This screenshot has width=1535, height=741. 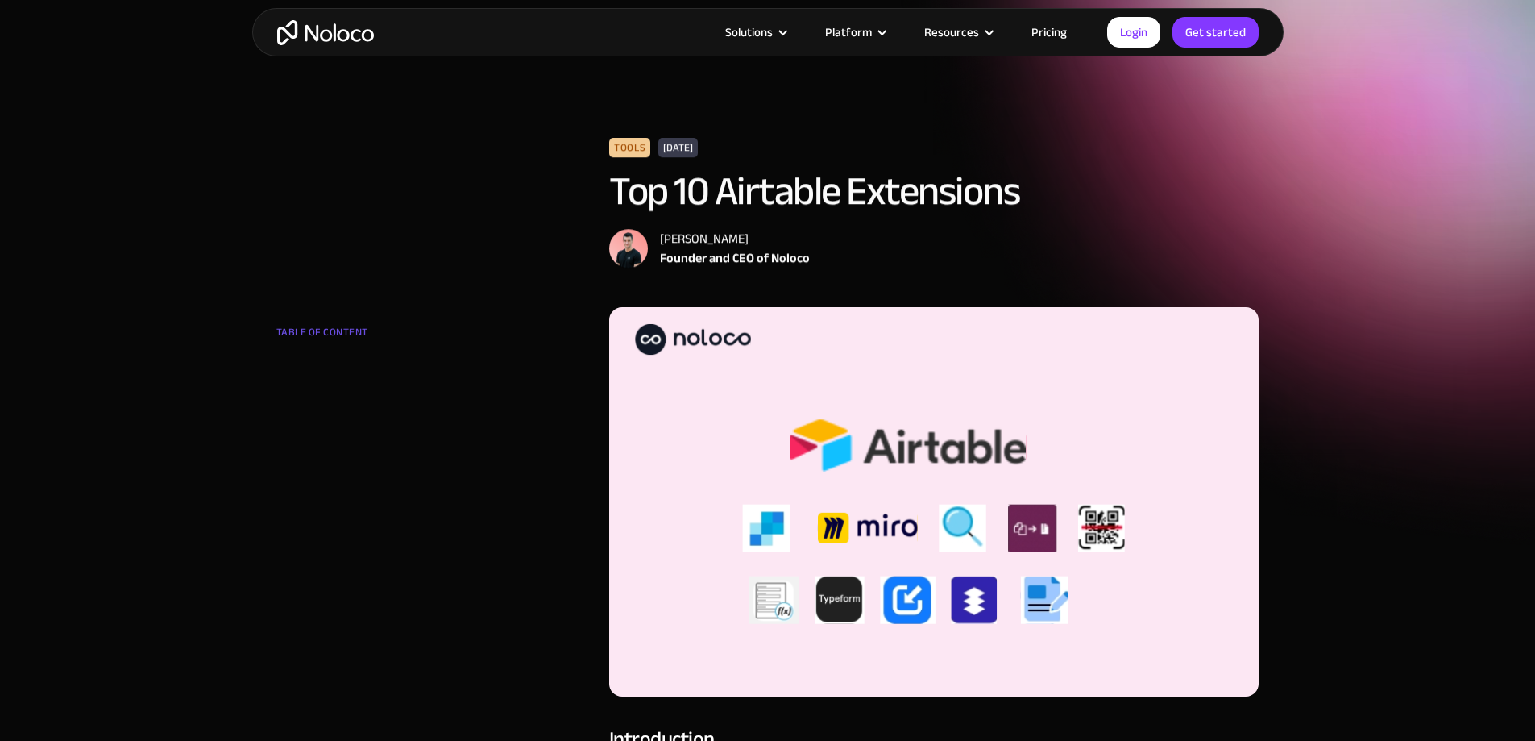 I want to click on a: Pricing, so click(x=1049, y=32).